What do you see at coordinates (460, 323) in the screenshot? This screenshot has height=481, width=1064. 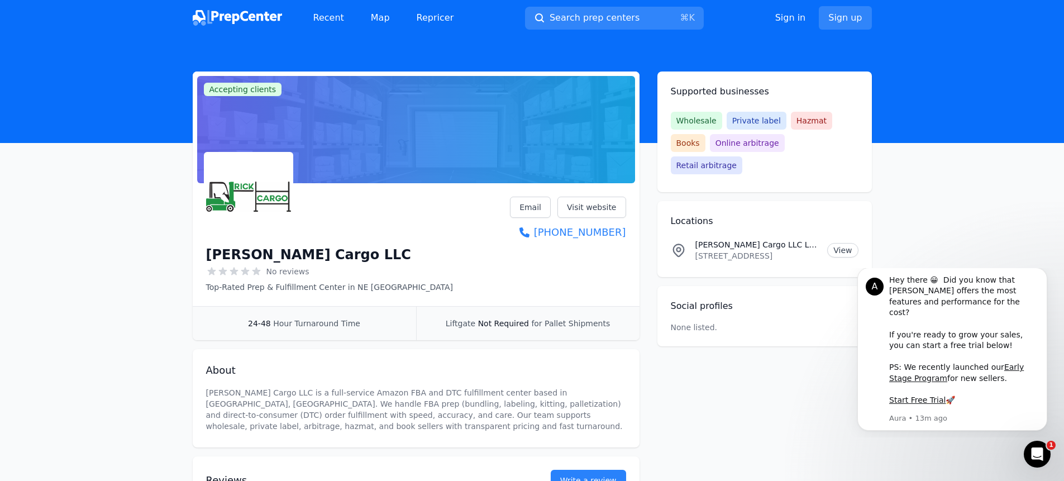 I see `span: Liftgate` at bounding box center [460, 323].